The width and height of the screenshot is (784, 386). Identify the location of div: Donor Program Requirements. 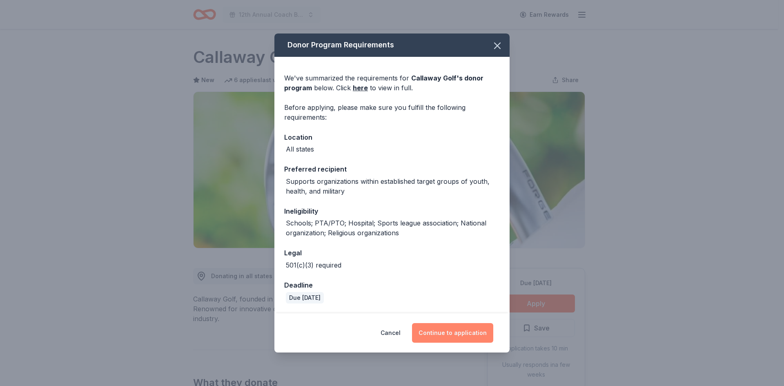
(392, 45).